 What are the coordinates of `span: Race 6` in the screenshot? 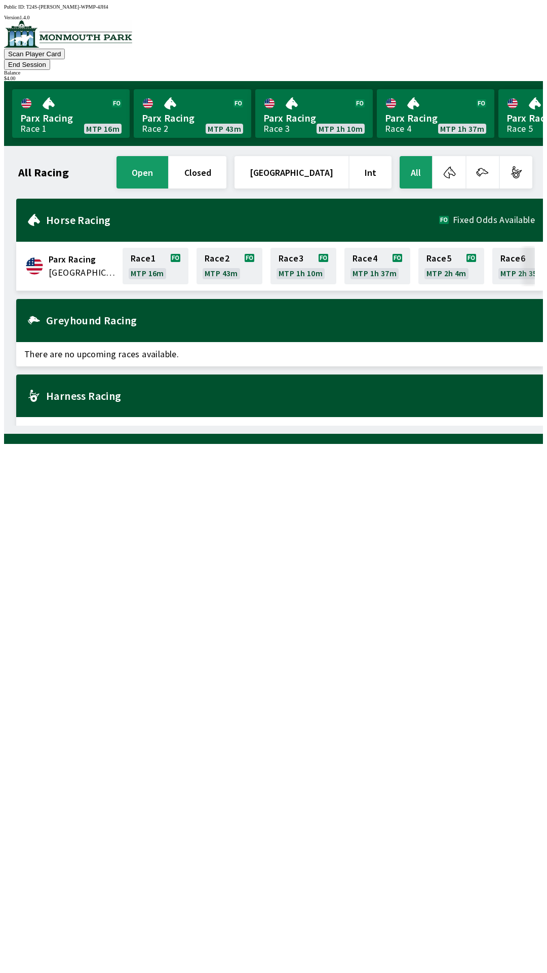 It's located at (513, 258).